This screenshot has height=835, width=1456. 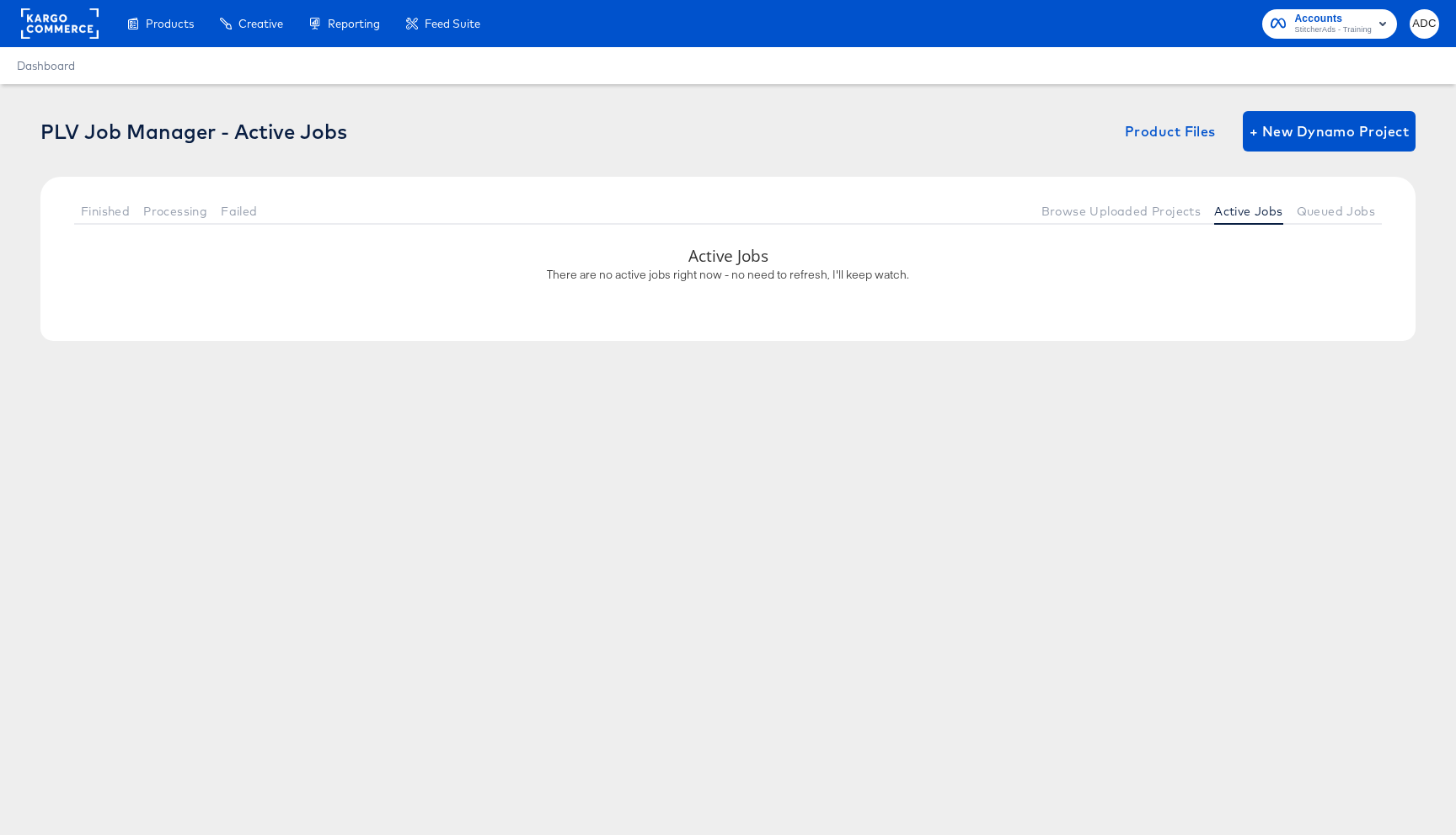 I want to click on span: + New Dynamo Project, so click(x=1328, y=132).